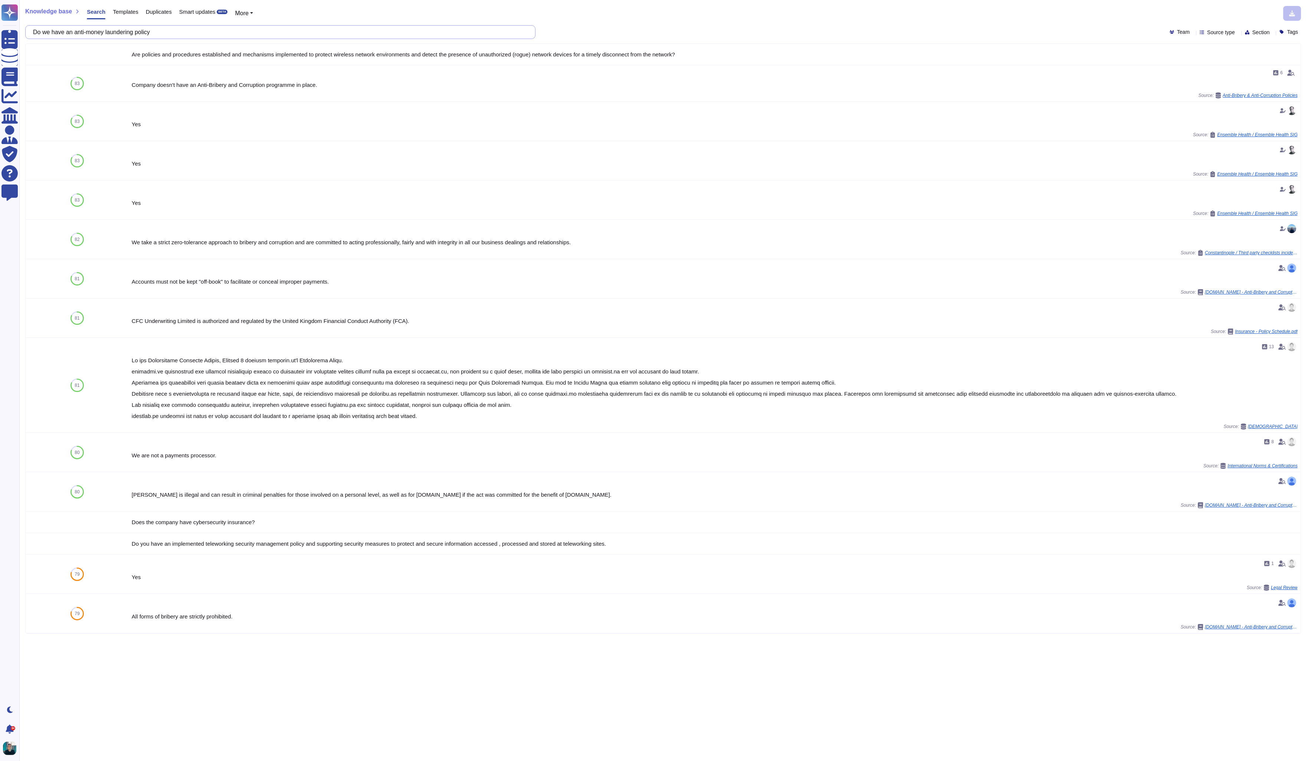  Describe the element at coordinates (1293, 32) in the screenshot. I see `span: Tags` at that location.